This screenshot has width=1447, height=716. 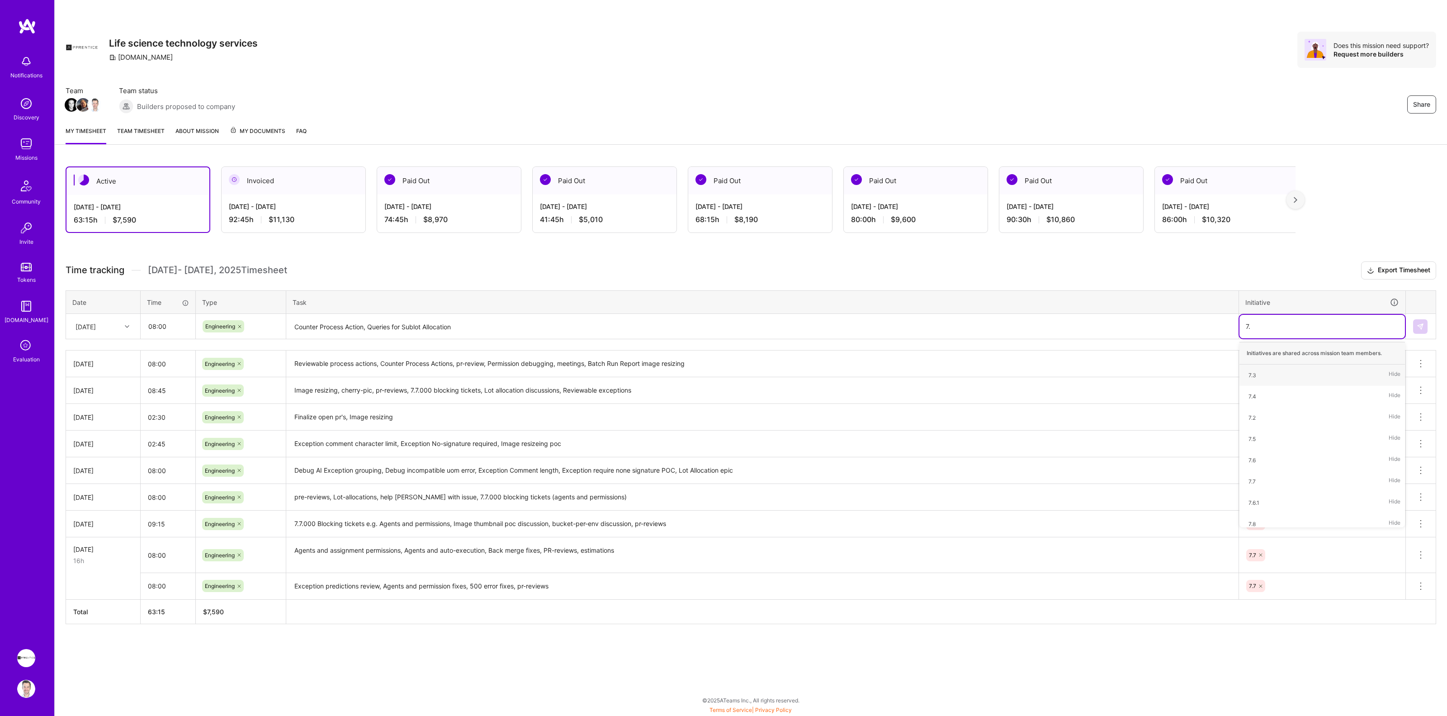 I want to click on a: FAQ, so click(x=301, y=135).